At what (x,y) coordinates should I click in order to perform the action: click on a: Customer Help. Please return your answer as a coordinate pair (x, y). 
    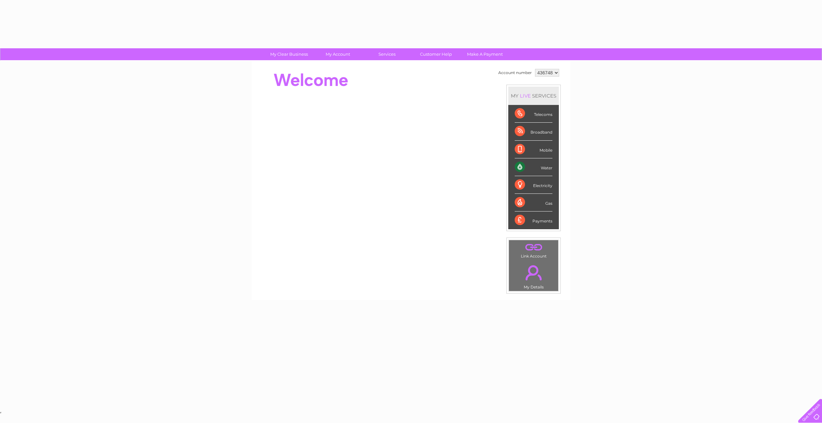
    Looking at the image, I should click on (436, 54).